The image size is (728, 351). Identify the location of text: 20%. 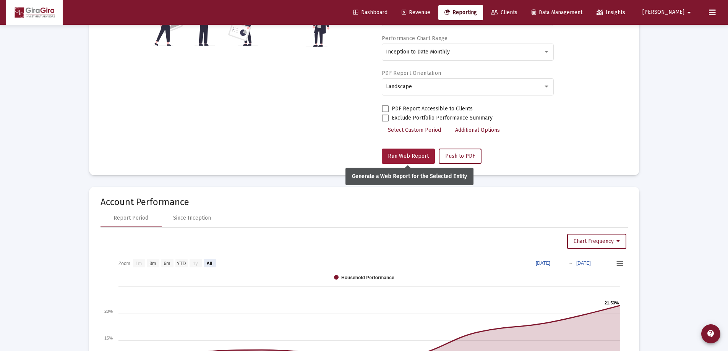
(108, 312).